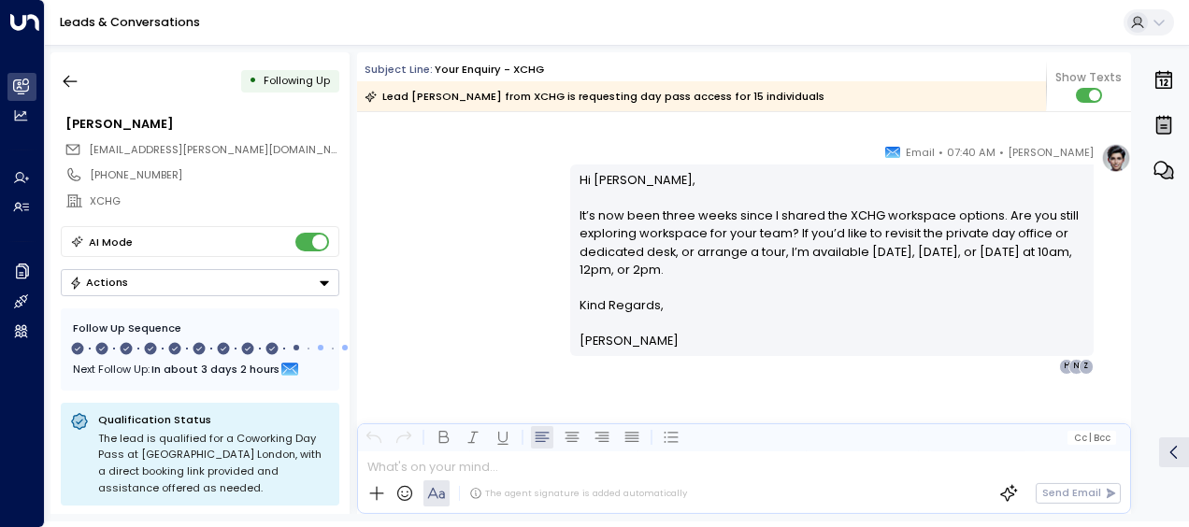 This screenshot has width=1189, height=527. I want to click on span: Show Texts, so click(1088, 78).